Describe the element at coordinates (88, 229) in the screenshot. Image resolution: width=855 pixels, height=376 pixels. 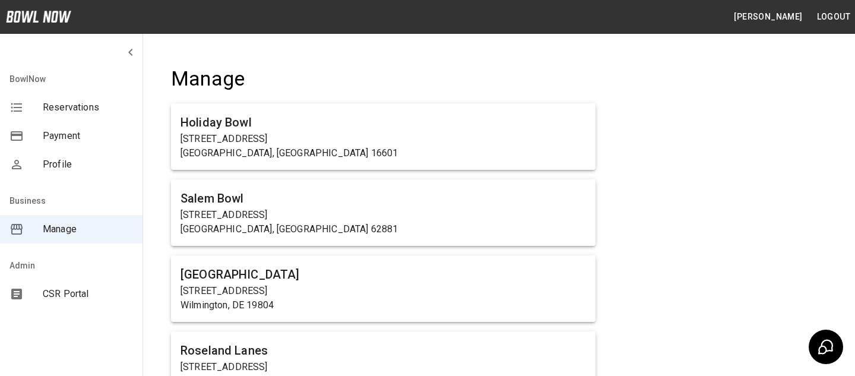
I see `span: Manage` at that location.